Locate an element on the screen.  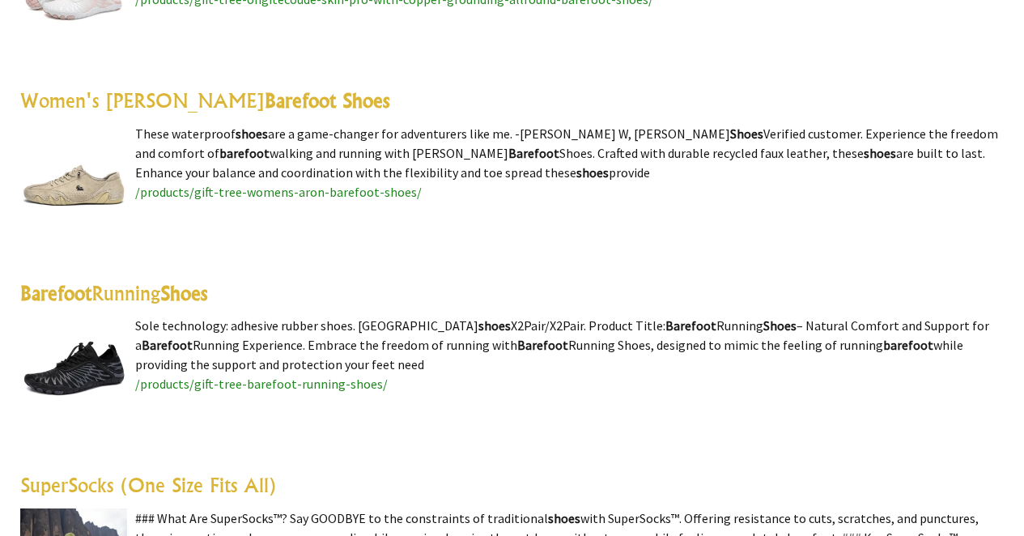
a: SuperSocks (One Size Fits All) is located at coordinates (148, 485).